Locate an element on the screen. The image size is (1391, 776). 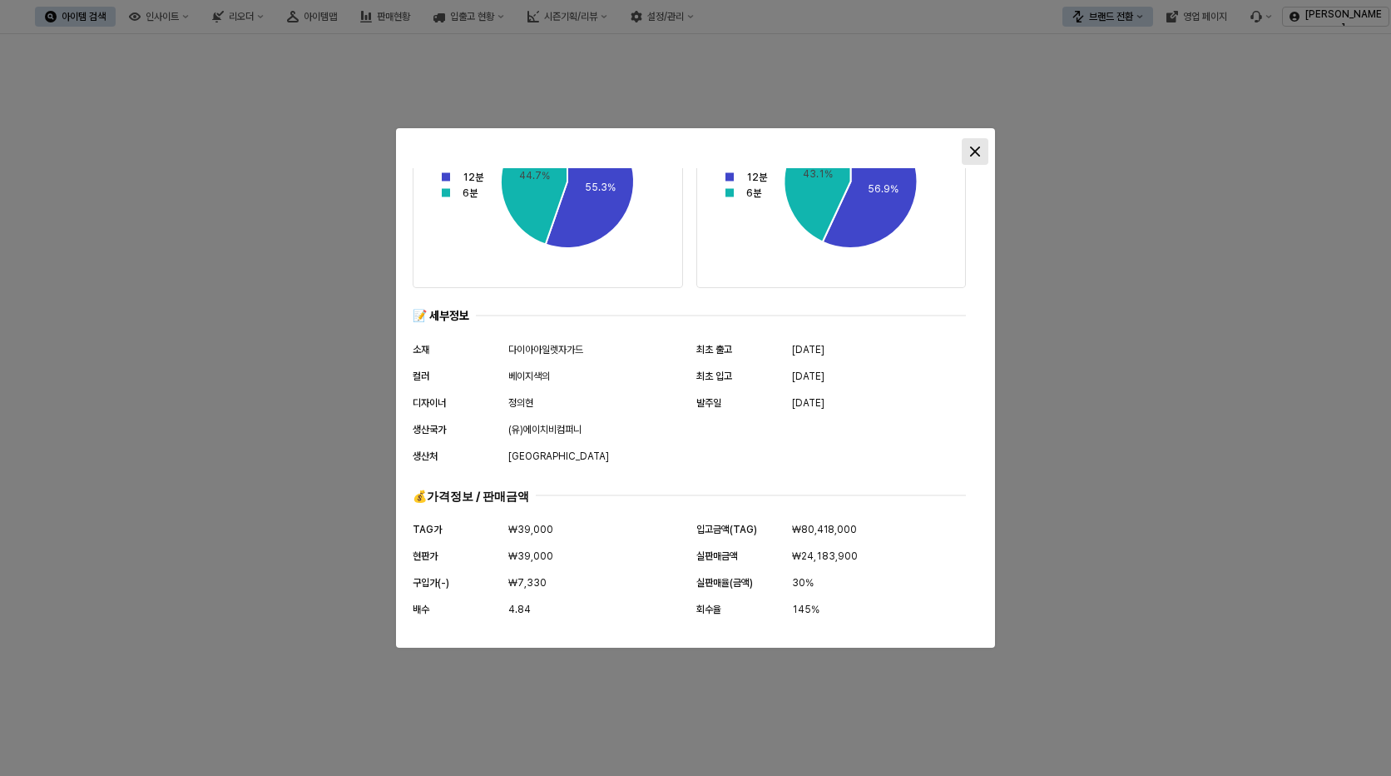
span: (유)에이치비컴퍼니 is located at coordinates (545, 429).